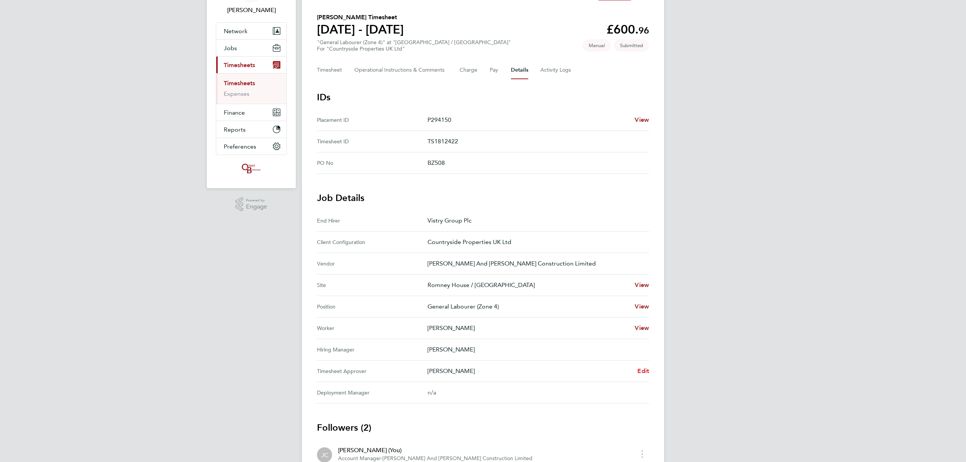 The height and width of the screenshot is (462, 966). What do you see at coordinates (372, 350) in the screenshot?
I see `div: Hiring Manager` at bounding box center [372, 350].